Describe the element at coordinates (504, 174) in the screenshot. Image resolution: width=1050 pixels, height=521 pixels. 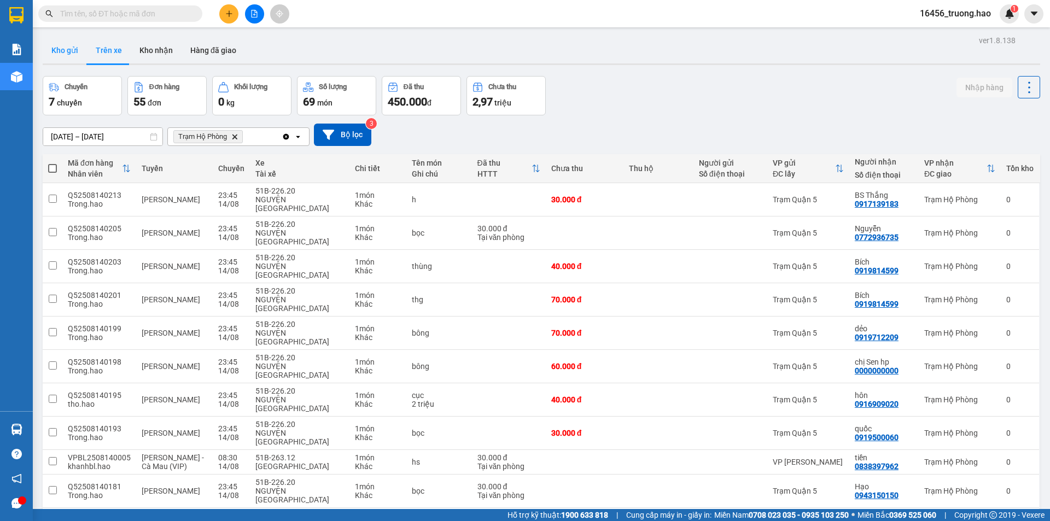
I see `div: HTTT` at that location.